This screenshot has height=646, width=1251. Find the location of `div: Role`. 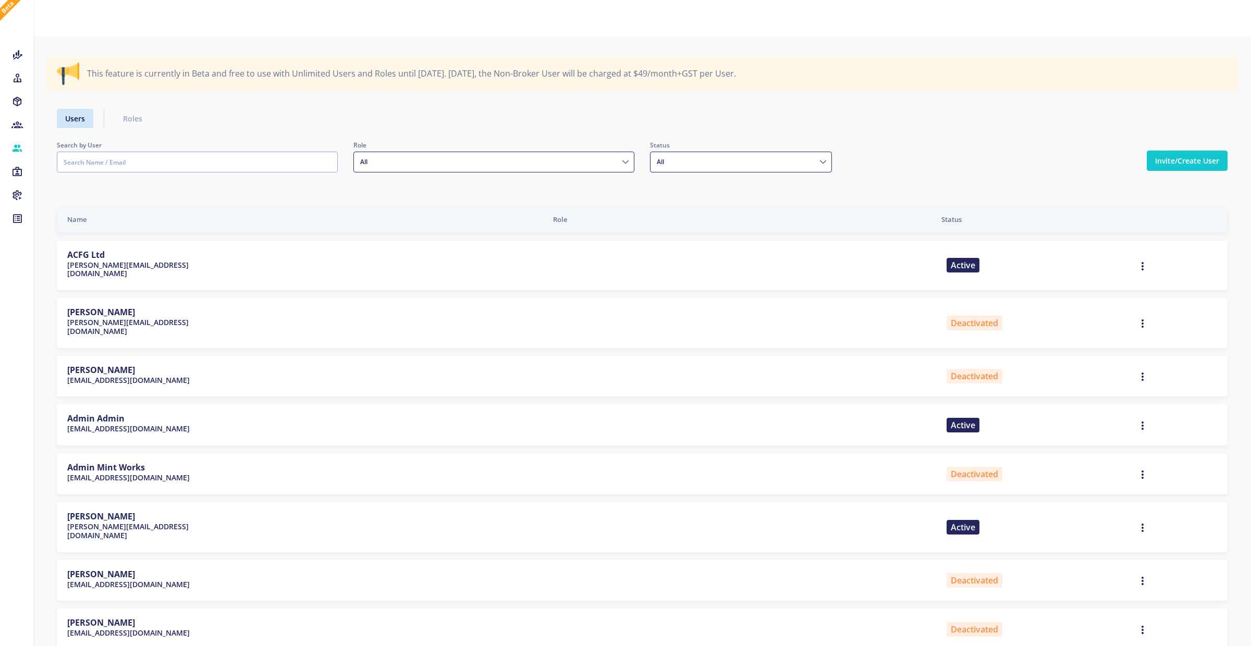

div: Role is located at coordinates (739, 220).